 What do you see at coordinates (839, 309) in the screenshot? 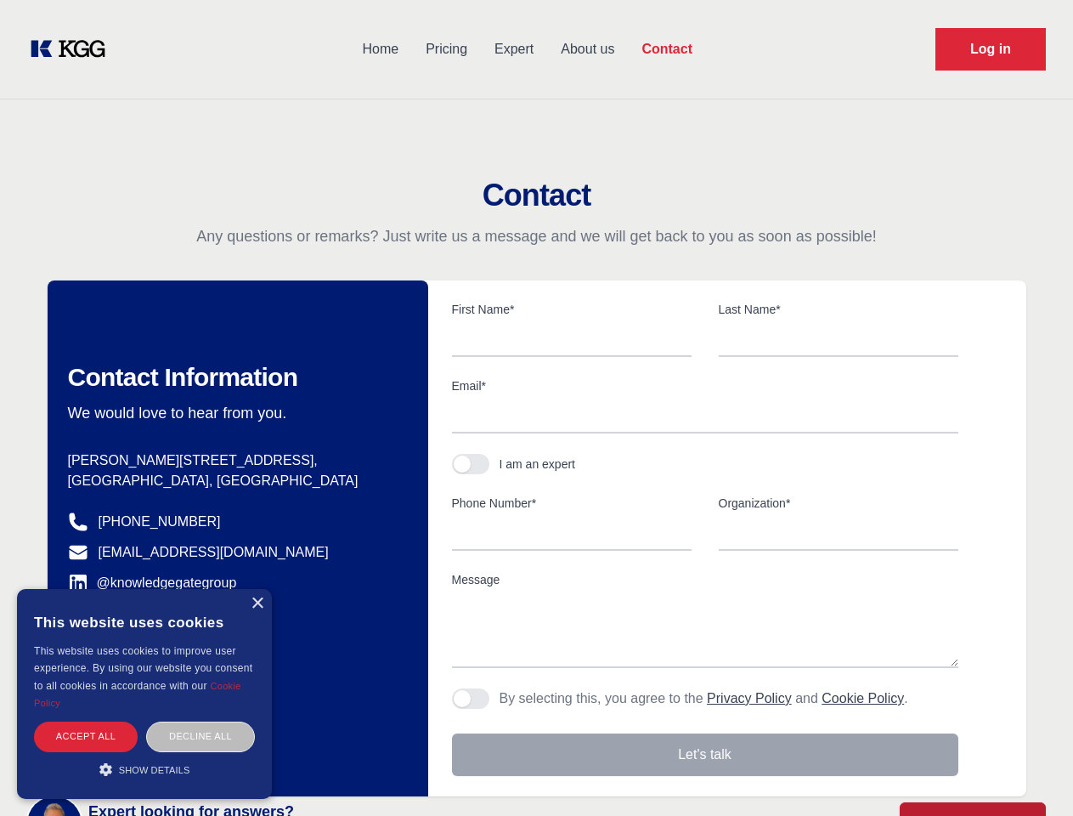
I see `label: Last Name*` at bounding box center [839, 309].